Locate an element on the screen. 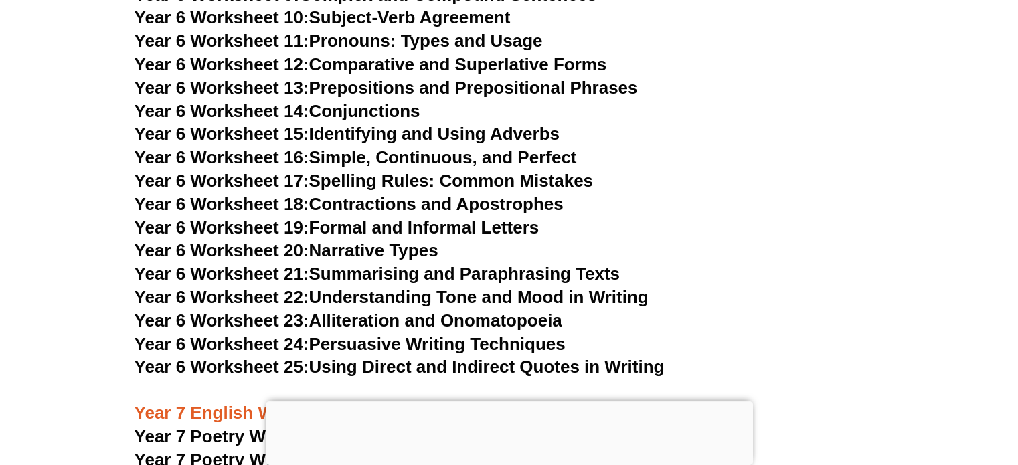 The height and width of the screenshot is (465, 1018). a: Year 7 Poetry Worksheet 1:The Whispering Forest is located at coordinates (341, 436).